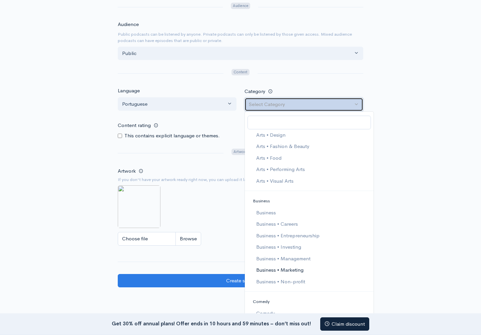 The height and width of the screenshot is (335, 481). I want to click on span: Business • Non-profit, so click(281, 282).